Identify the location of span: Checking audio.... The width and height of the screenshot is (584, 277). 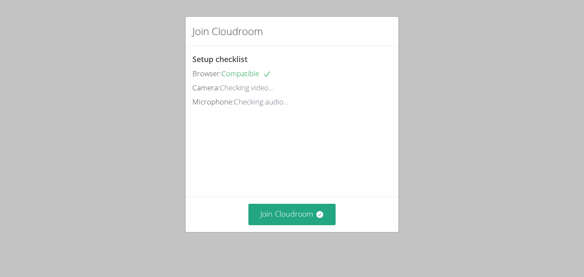
(261, 101).